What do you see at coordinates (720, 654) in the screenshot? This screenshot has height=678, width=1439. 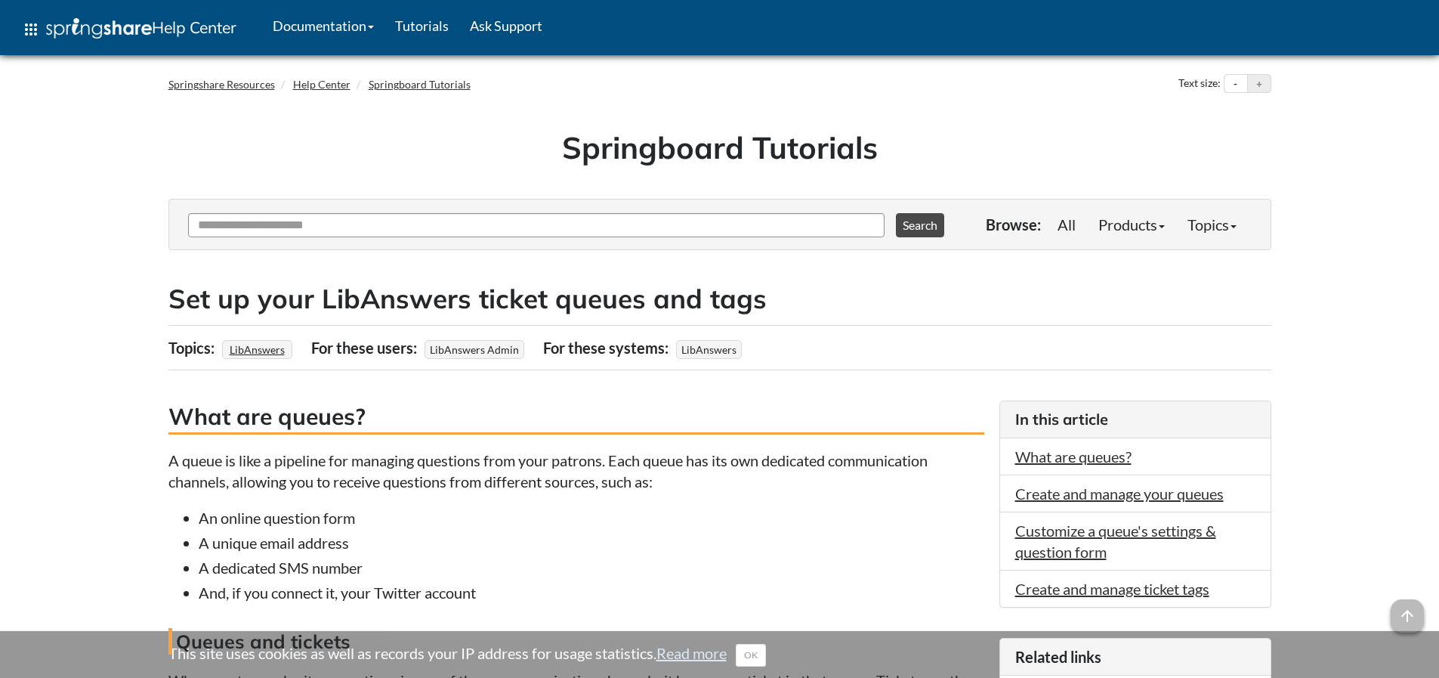 I see `div: This site uses cookies as well as records your IP address for usage statistics.` at bounding box center [720, 654].